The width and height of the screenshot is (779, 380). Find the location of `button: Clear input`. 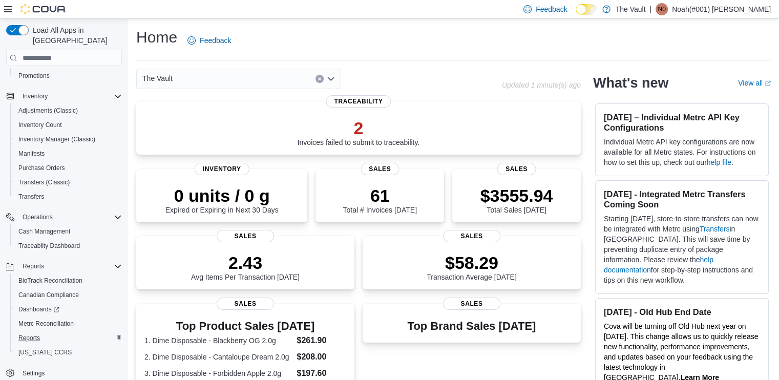

button: Clear input is located at coordinates (319, 79).